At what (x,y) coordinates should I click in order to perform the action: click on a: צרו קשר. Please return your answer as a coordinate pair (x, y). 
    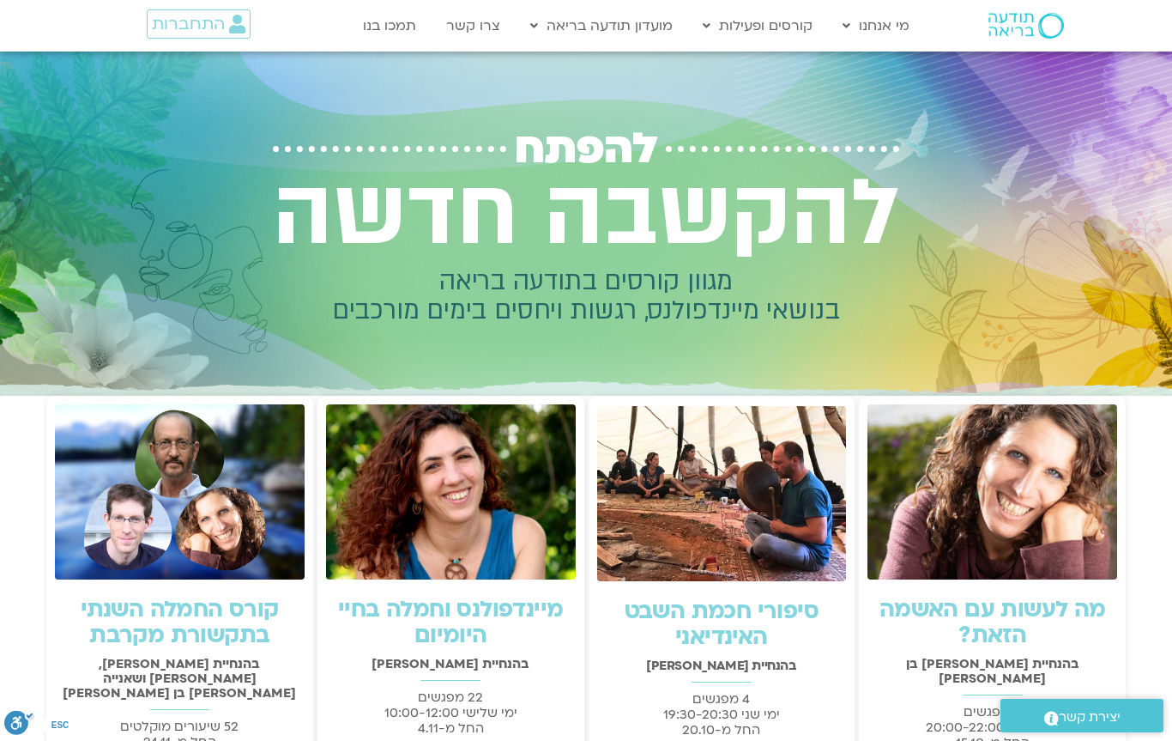
    Looking at the image, I should click on (473, 26).